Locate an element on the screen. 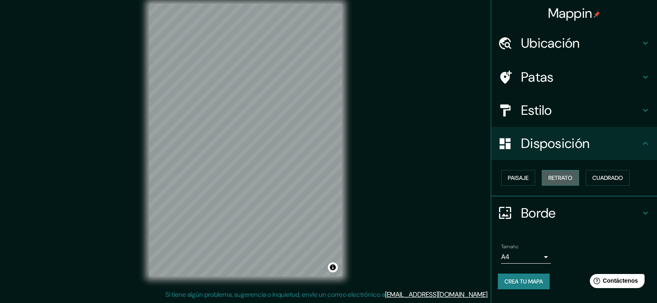  font: Contáctenos is located at coordinates (37, 10).